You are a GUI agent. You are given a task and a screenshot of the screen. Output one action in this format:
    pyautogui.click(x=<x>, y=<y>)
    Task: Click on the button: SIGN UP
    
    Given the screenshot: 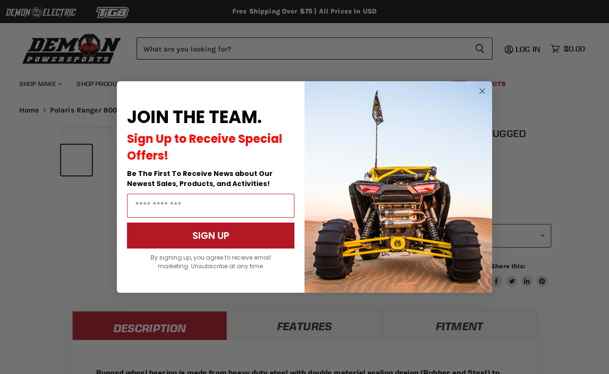 What is the action you would take?
    pyautogui.click(x=211, y=236)
    